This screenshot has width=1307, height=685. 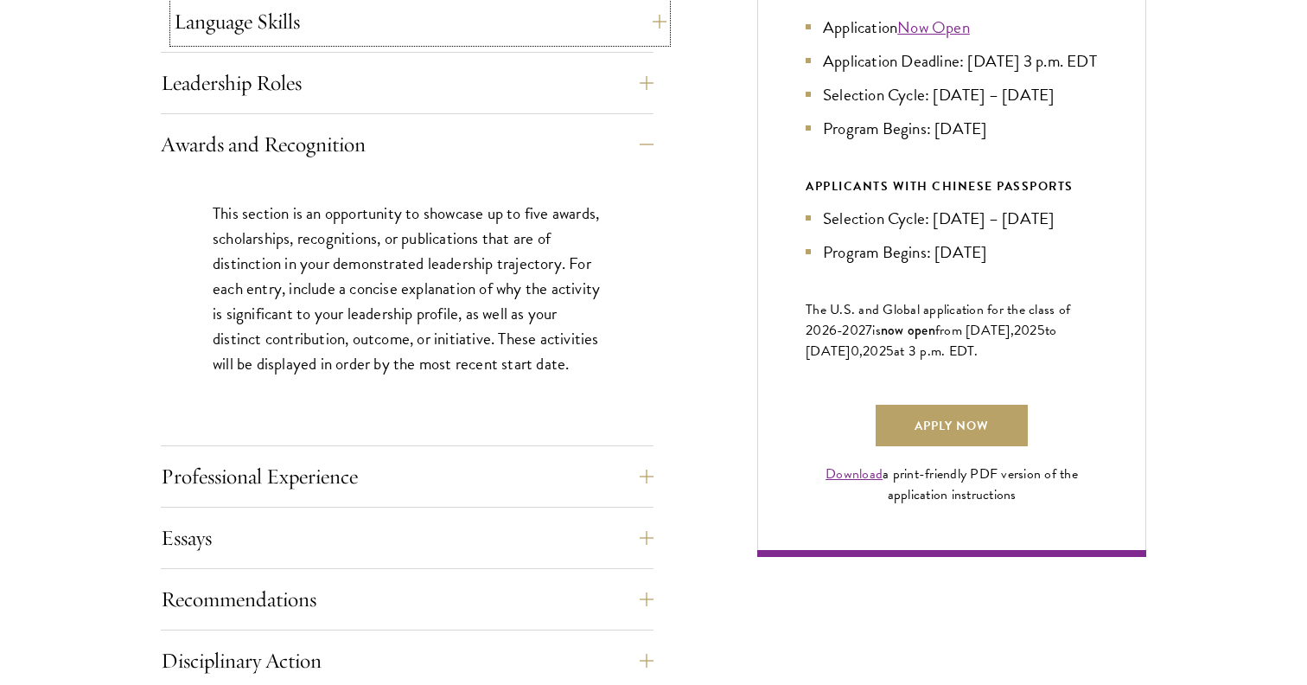 I want to click on button: Essays, so click(x=407, y=538).